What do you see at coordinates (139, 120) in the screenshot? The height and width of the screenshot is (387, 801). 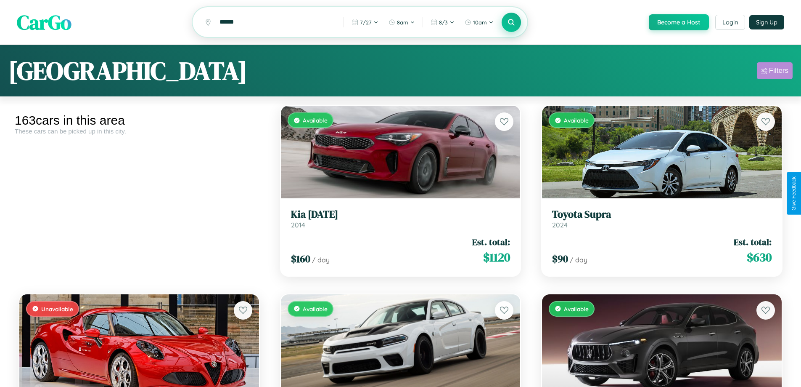 I see `div: 163 cars in this area` at bounding box center [139, 120].